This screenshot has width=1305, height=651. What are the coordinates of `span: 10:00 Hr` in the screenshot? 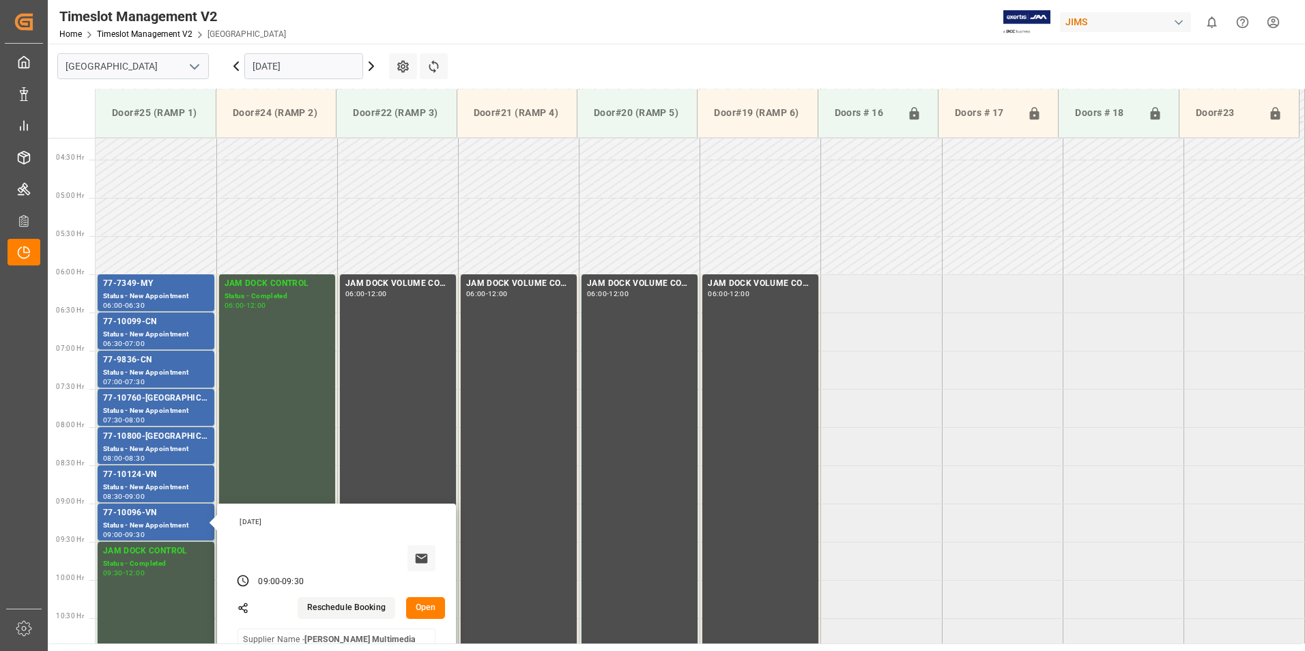 It's located at (70, 577).